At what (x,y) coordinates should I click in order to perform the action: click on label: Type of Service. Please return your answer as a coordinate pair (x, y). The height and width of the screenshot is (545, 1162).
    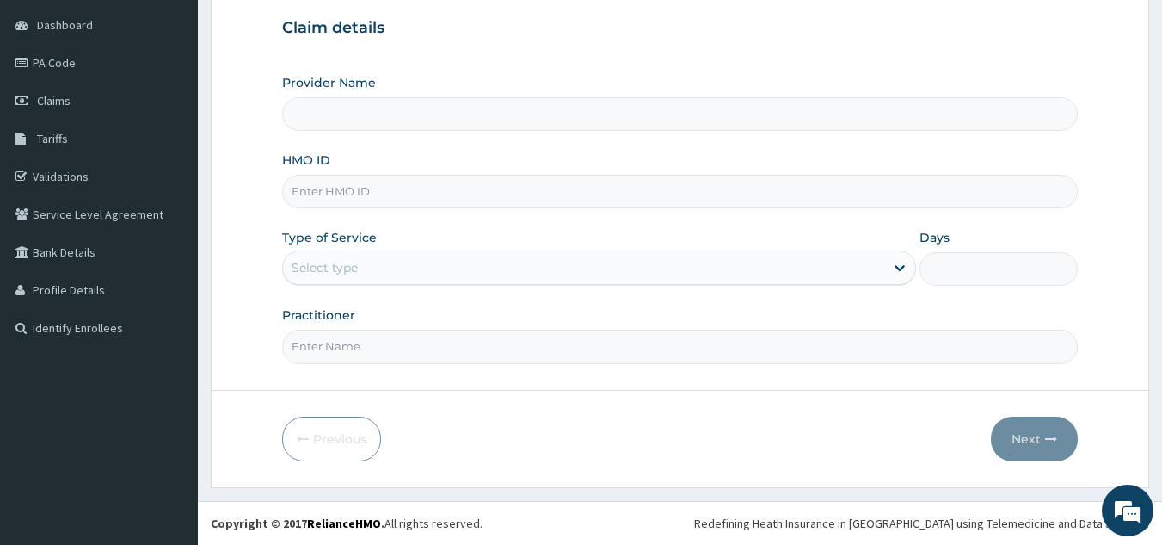
    Looking at the image, I should click on (329, 237).